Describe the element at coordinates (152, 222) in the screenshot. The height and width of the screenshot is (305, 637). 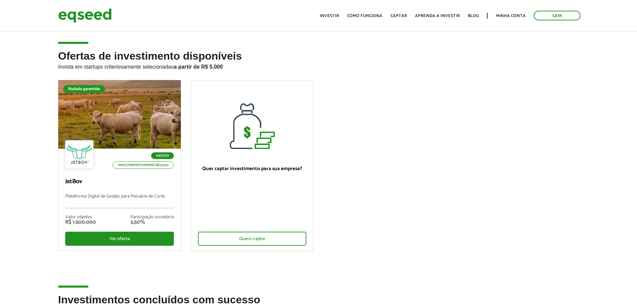
I see `div: 3,50%` at that location.